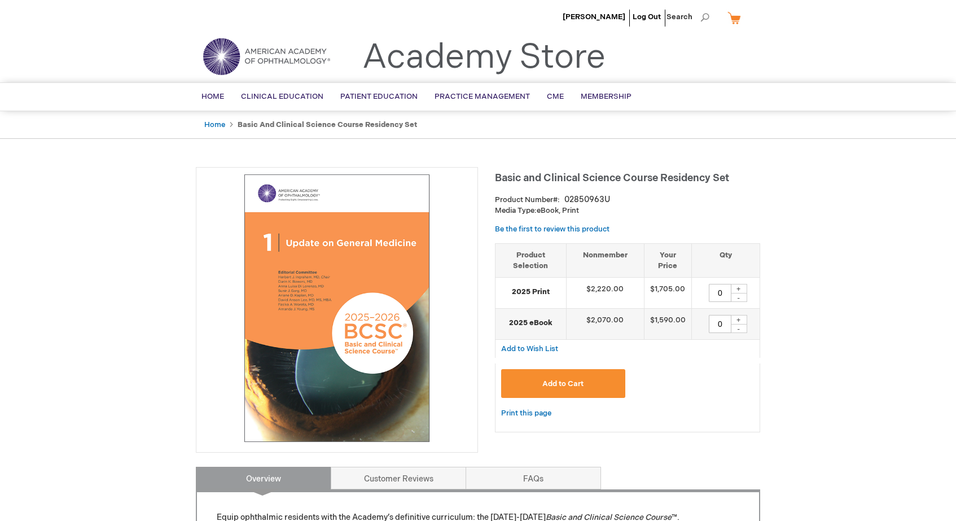 The height and width of the screenshot is (521, 956). I want to click on a: Be the first to review this product, so click(552, 229).